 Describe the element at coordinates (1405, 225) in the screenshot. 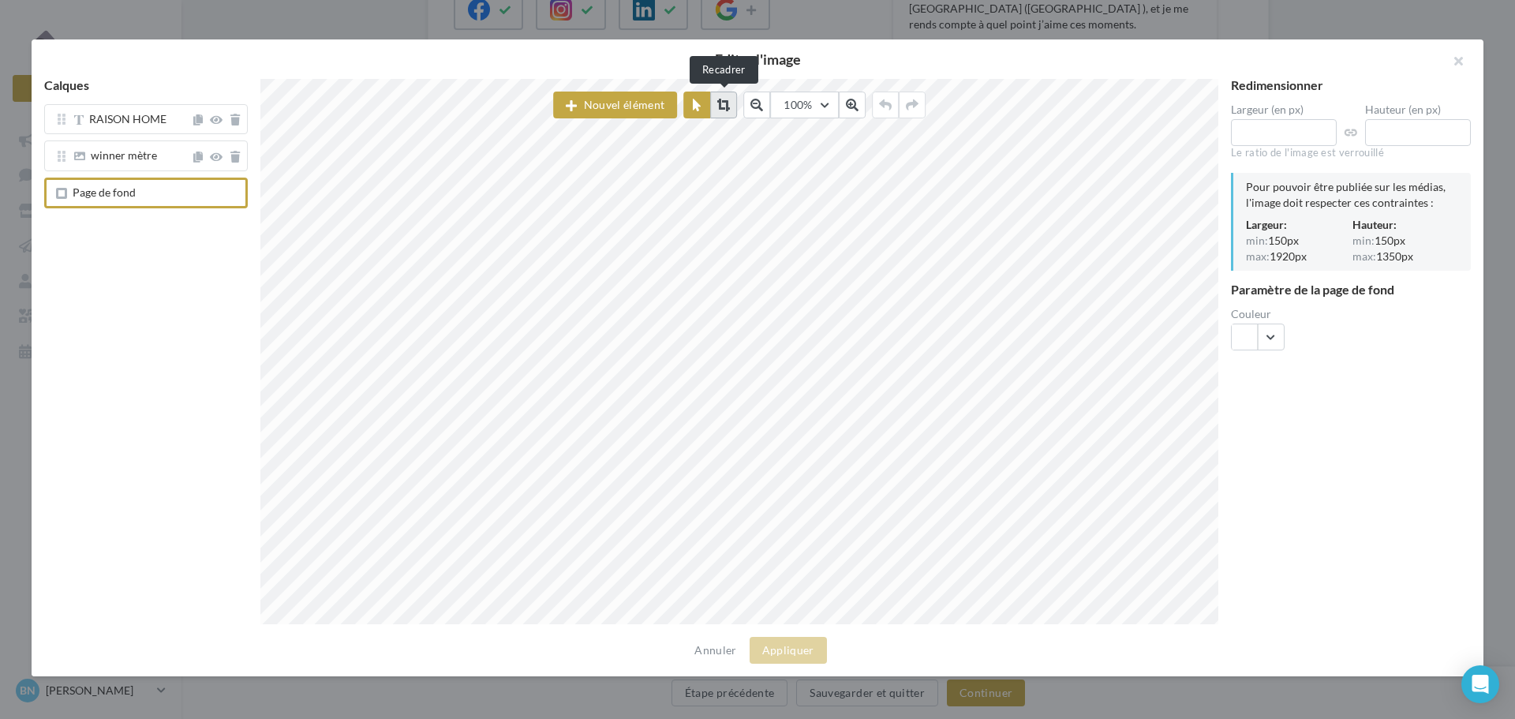

I see `div: Hauteur:` at that location.